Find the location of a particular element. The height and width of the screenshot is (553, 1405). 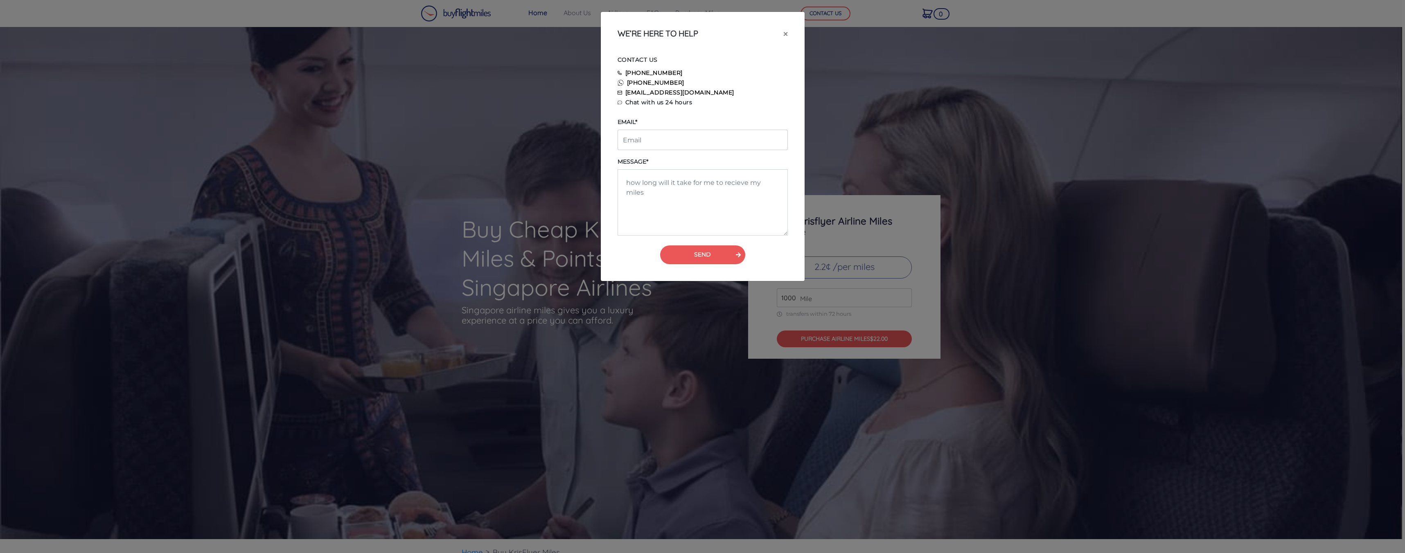

span: Chat with us 24 hours is located at coordinates (659, 102).